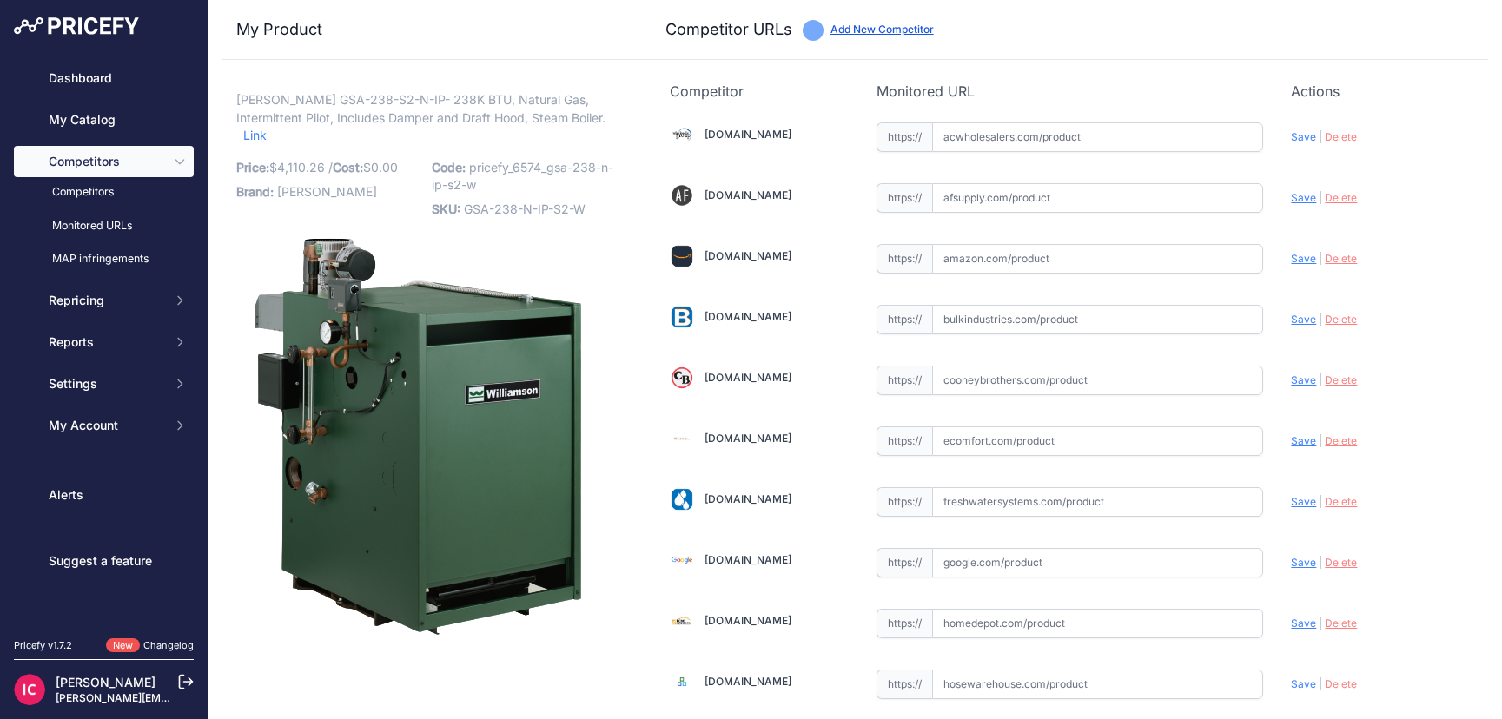 The image size is (1502, 719). I want to click on a: Competitors, so click(103, 192).